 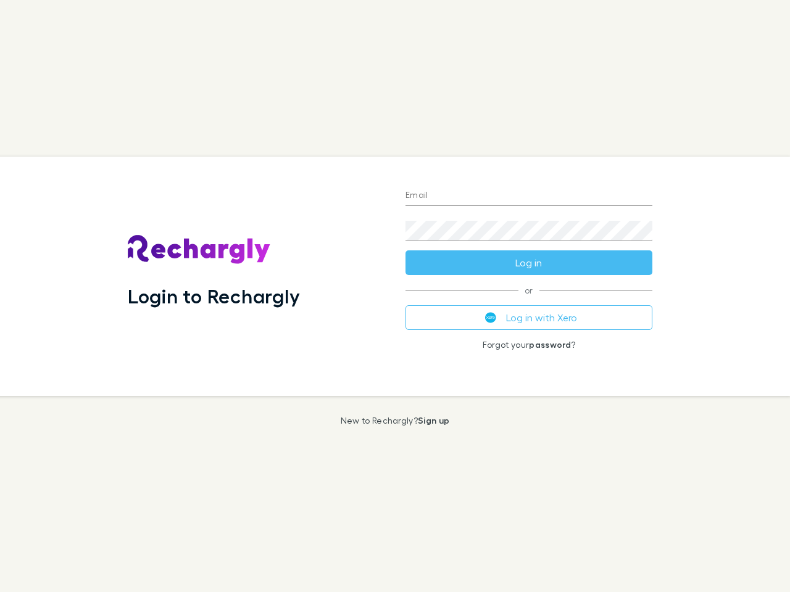 What do you see at coordinates (529, 345) in the screenshot?
I see `p: Forgot your ?` at bounding box center [529, 345].